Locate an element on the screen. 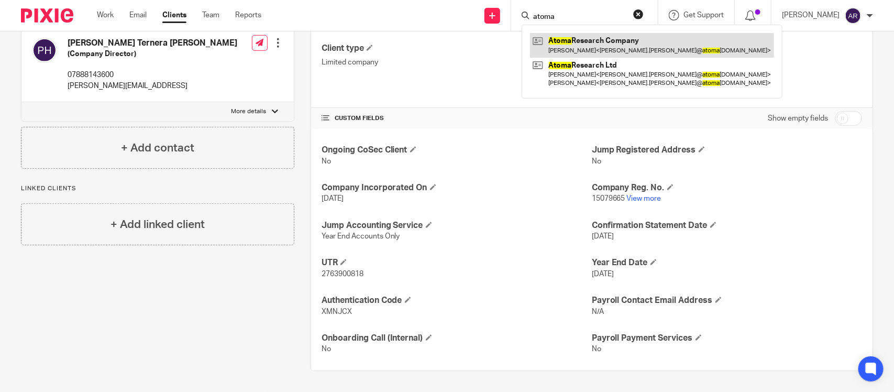 This screenshot has height=392, width=894. h4: Confirmation Statement Date is located at coordinates (727, 225).